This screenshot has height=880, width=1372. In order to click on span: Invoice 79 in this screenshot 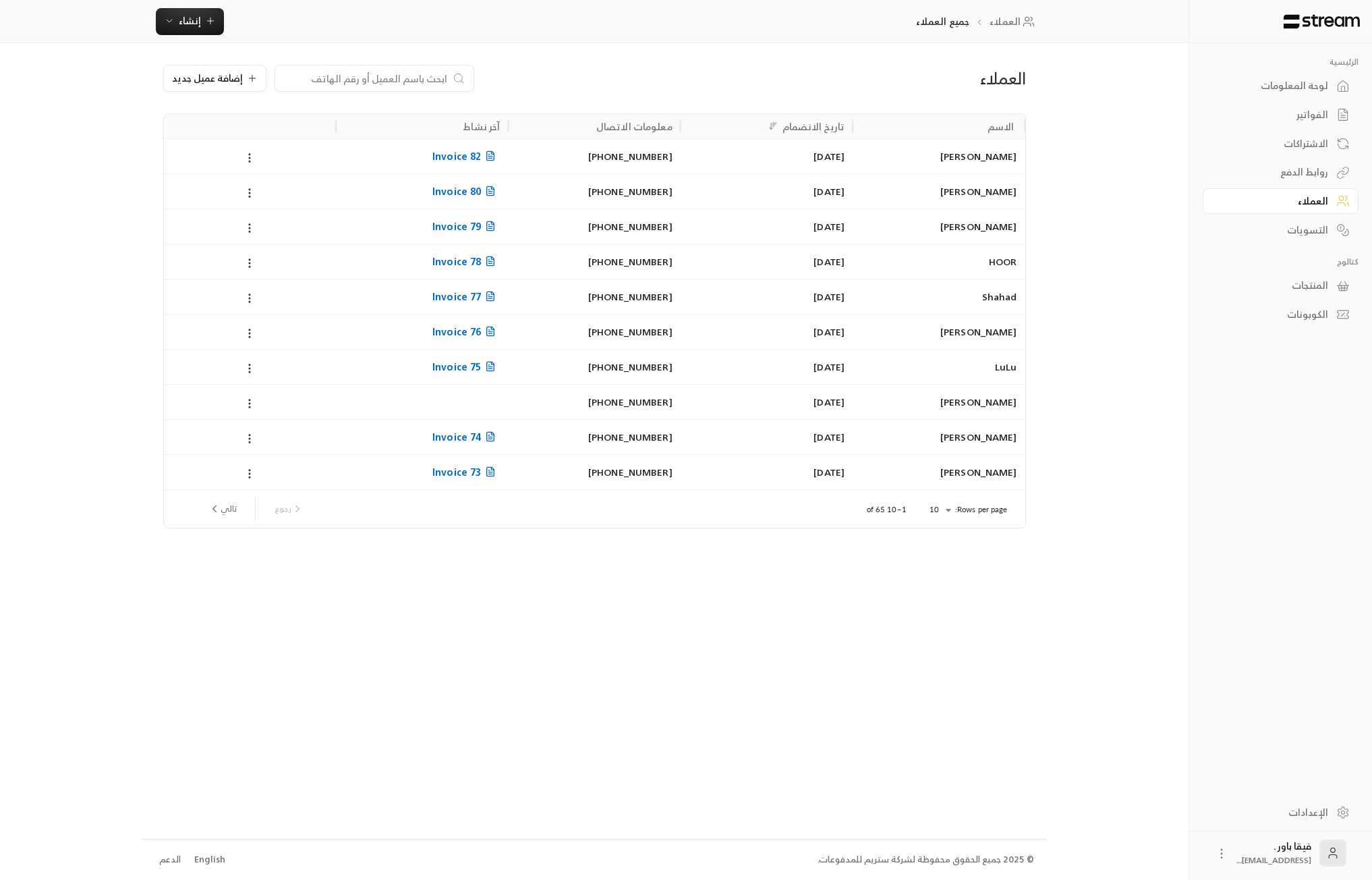, I will do `click(466, 226)`.